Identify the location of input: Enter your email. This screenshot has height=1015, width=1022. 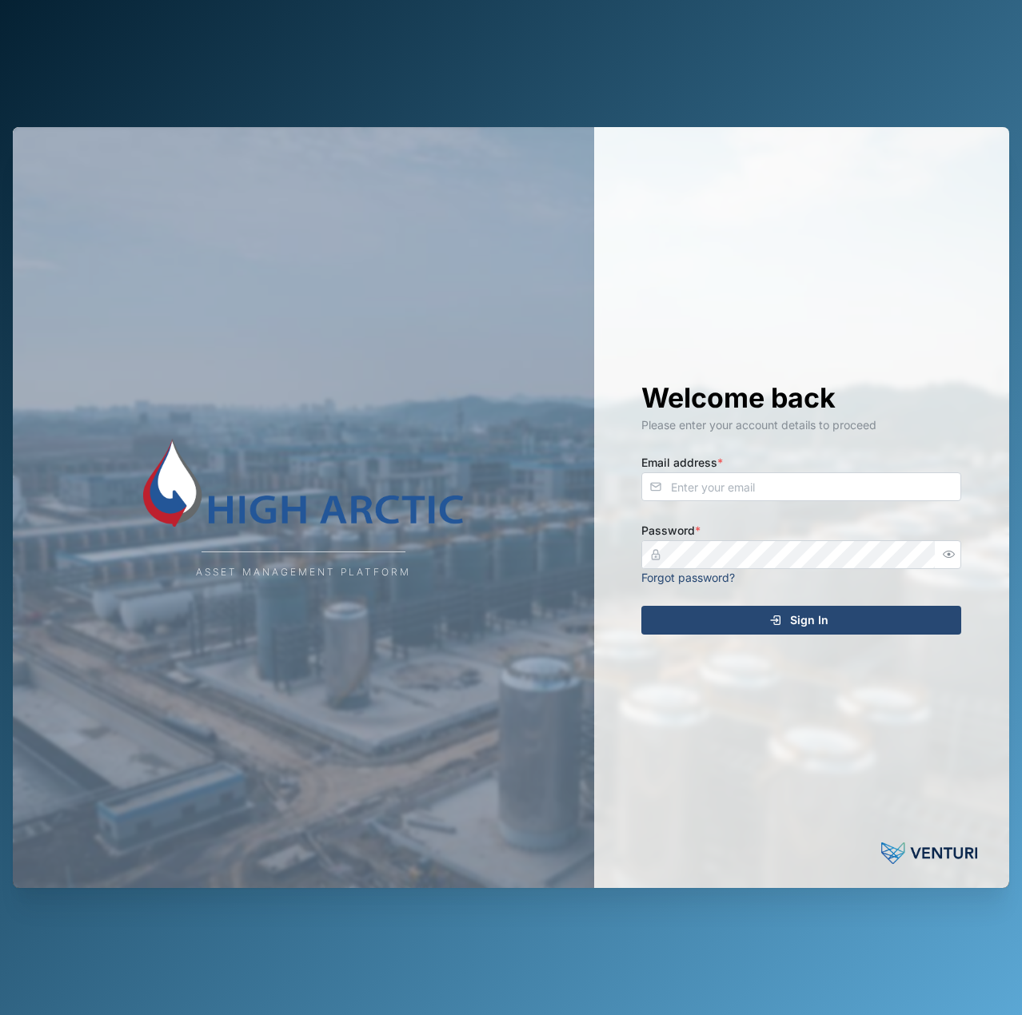
(801, 487).